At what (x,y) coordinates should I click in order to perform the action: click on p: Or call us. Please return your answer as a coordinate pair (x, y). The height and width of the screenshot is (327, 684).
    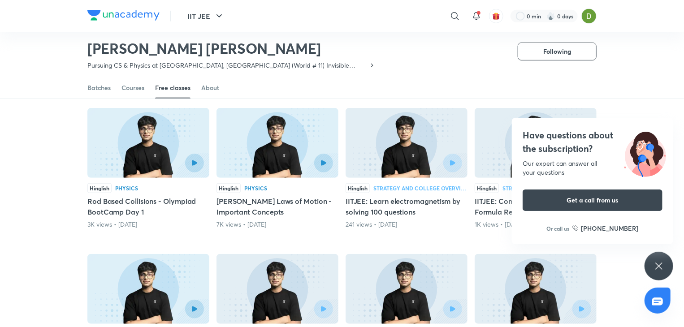
    Looking at the image, I should click on (558, 228).